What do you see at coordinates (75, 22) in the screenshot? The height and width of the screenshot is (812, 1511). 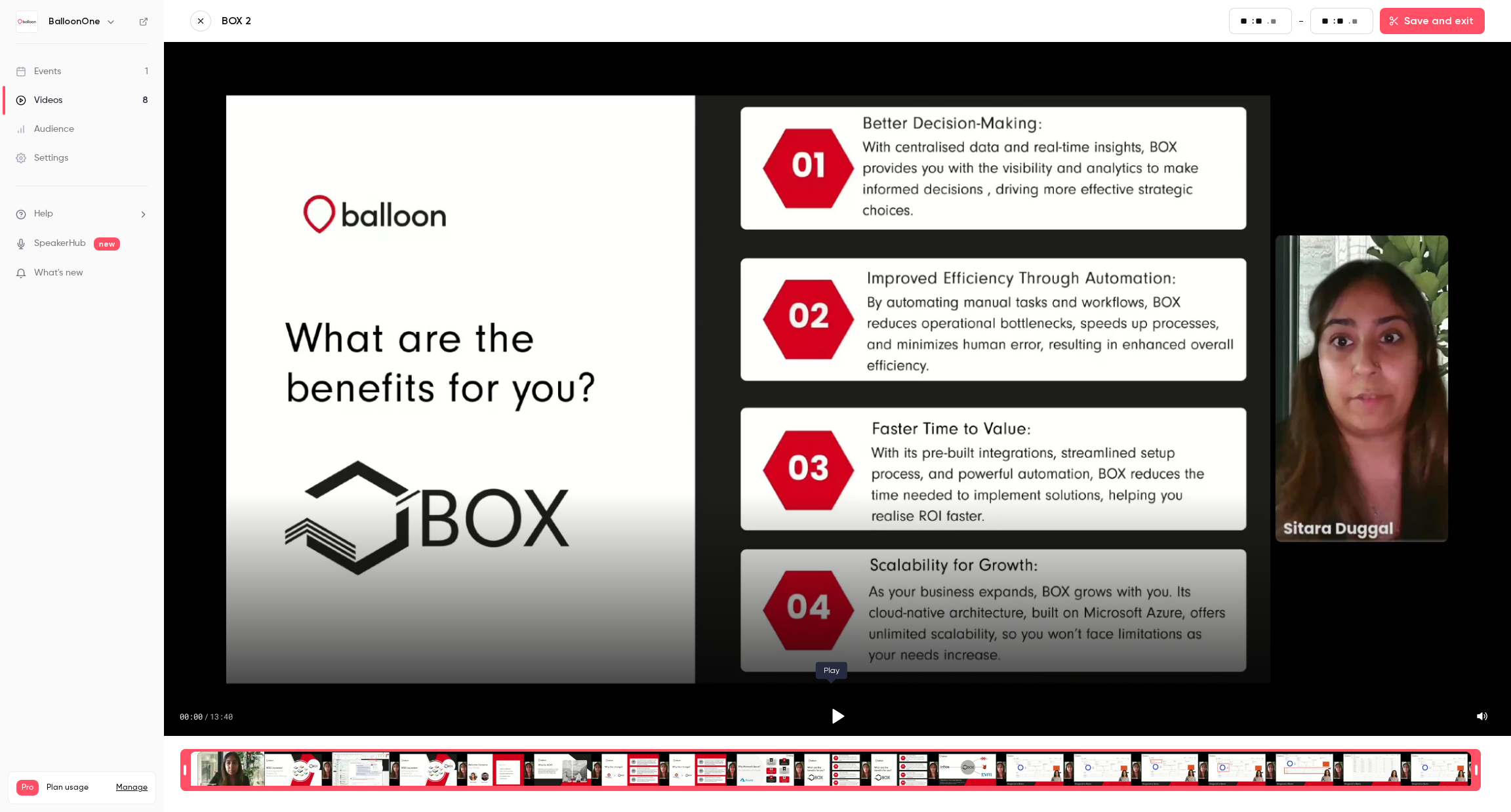 I see `h6: BalloonOne` at bounding box center [75, 22].